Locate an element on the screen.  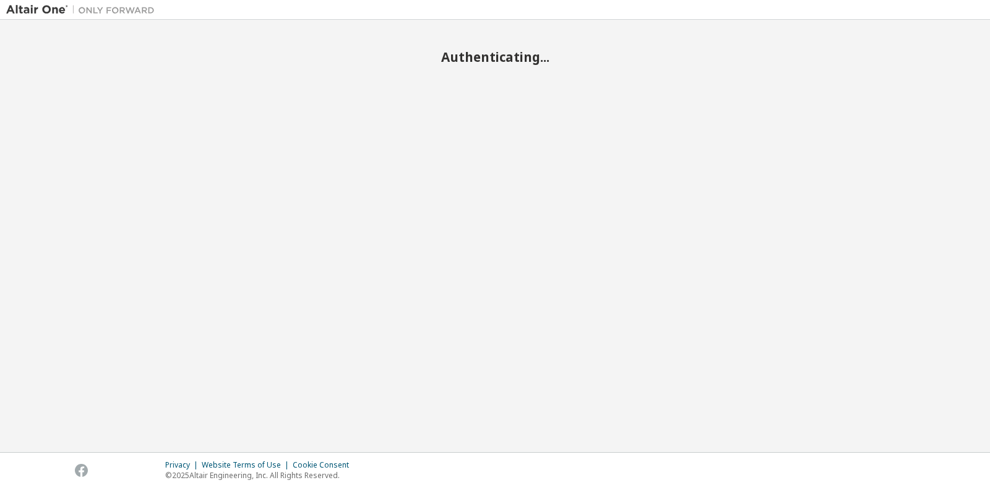
div: Website Terms of Use is located at coordinates (247, 465).